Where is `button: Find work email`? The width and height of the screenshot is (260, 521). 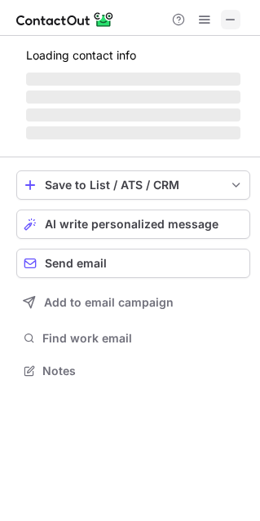 button: Find work email is located at coordinates (133, 338).